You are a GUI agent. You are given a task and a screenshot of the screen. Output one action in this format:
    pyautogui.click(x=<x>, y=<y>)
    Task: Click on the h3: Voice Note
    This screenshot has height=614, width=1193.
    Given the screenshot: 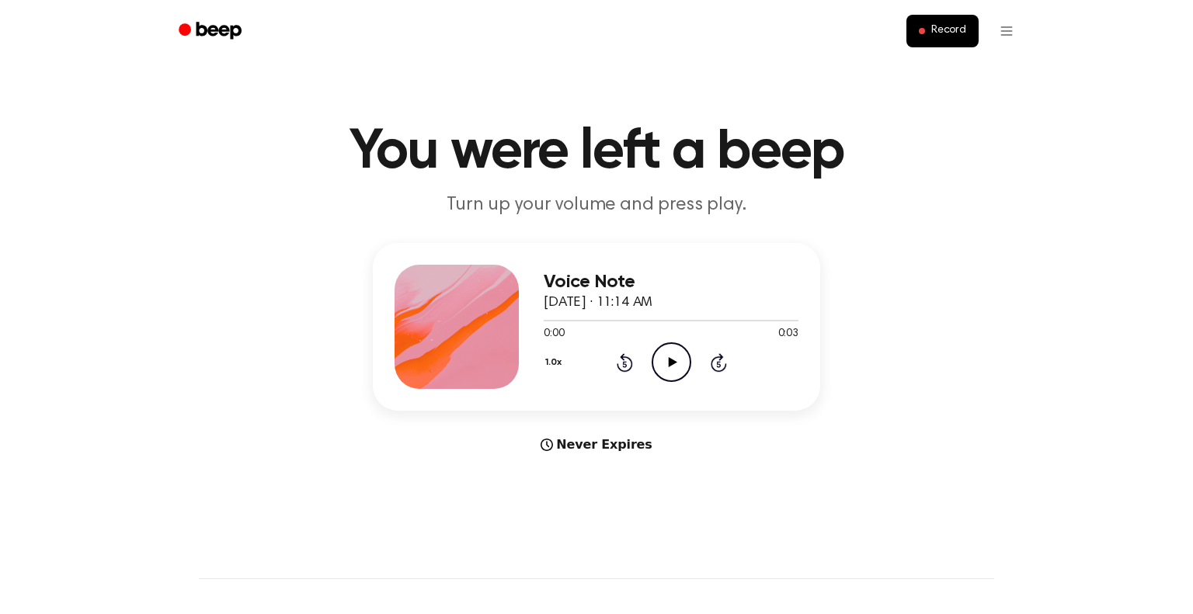 What is the action you would take?
    pyautogui.click(x=671, y=282)
    